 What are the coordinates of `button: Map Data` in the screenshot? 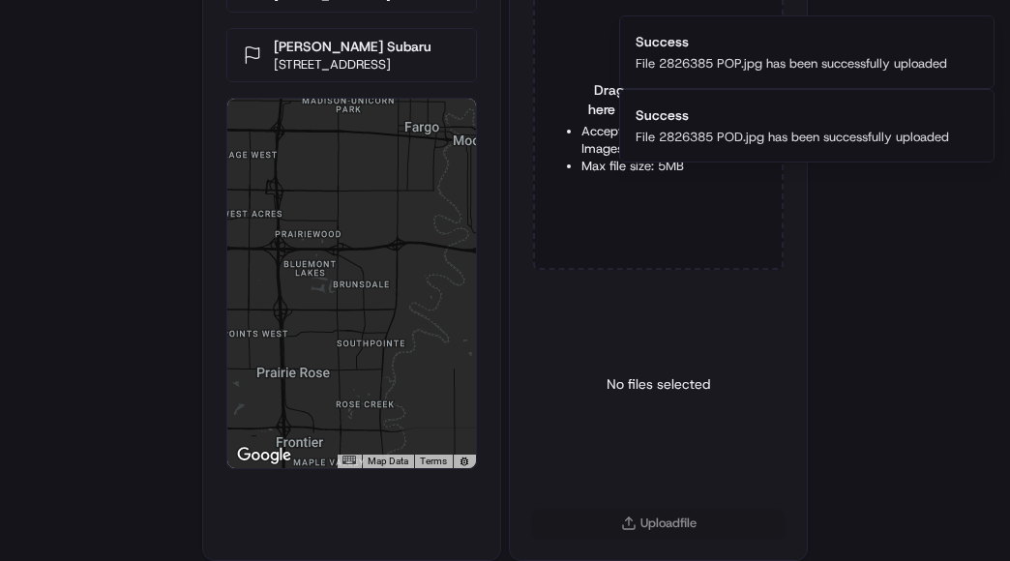 It's located at (388, 461).